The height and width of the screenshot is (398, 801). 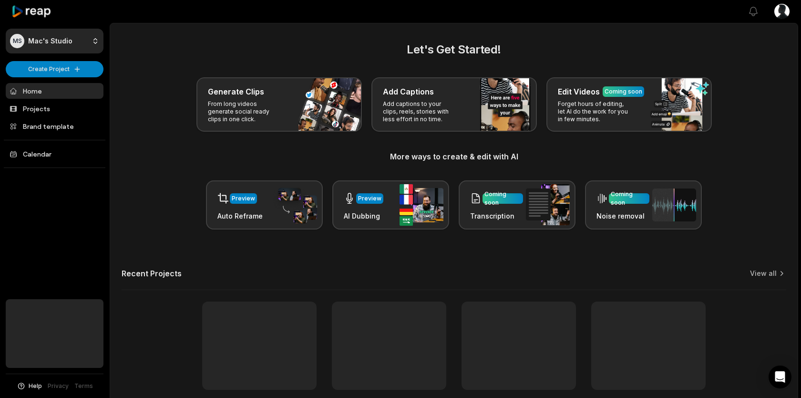 What do you see at coordinates (674, 205) in the screenshot?
I see `img: noise_removal.png` at bounding box center [674, 205].